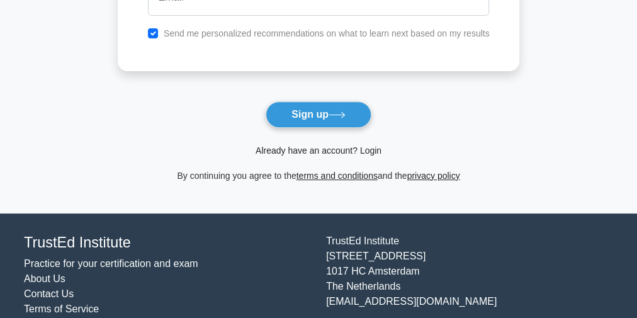 Image resolution: width=637 pixels, height=318 pixels. Describe the element at coordinates (318, 176) in the screenshot. I see `div: By continuing you agree to the and the` at that location.